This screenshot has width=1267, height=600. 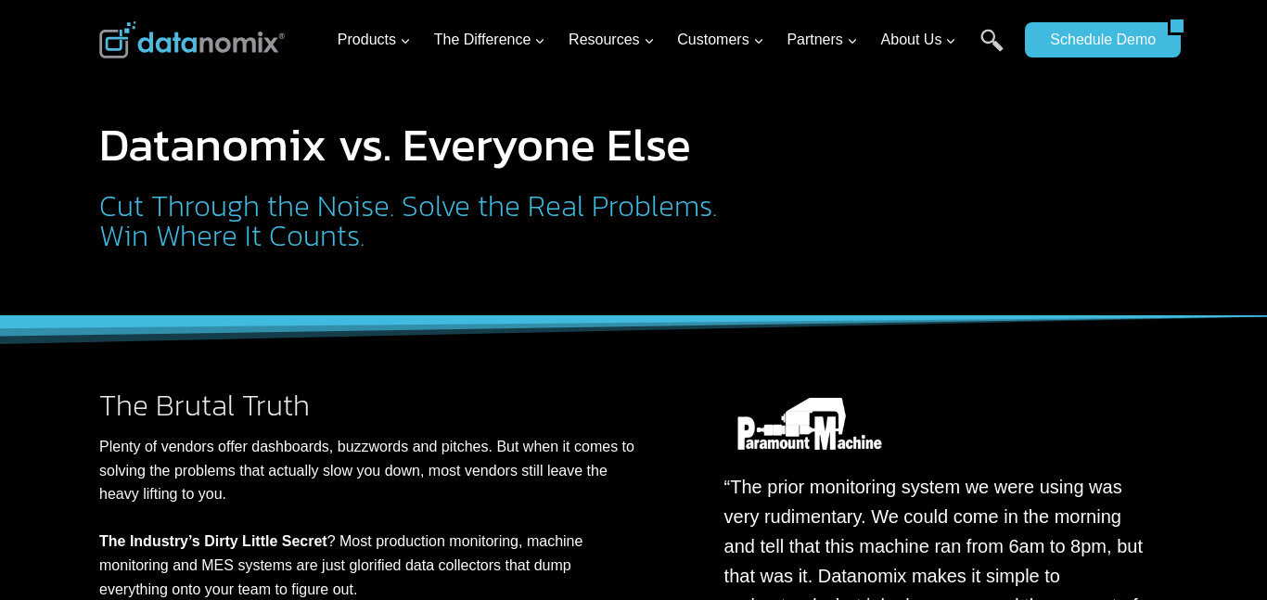 I want to click on h2: Cut Through the Noise. Solve the Real Problems. Win Where It Counts., so click(x=412, y=221).